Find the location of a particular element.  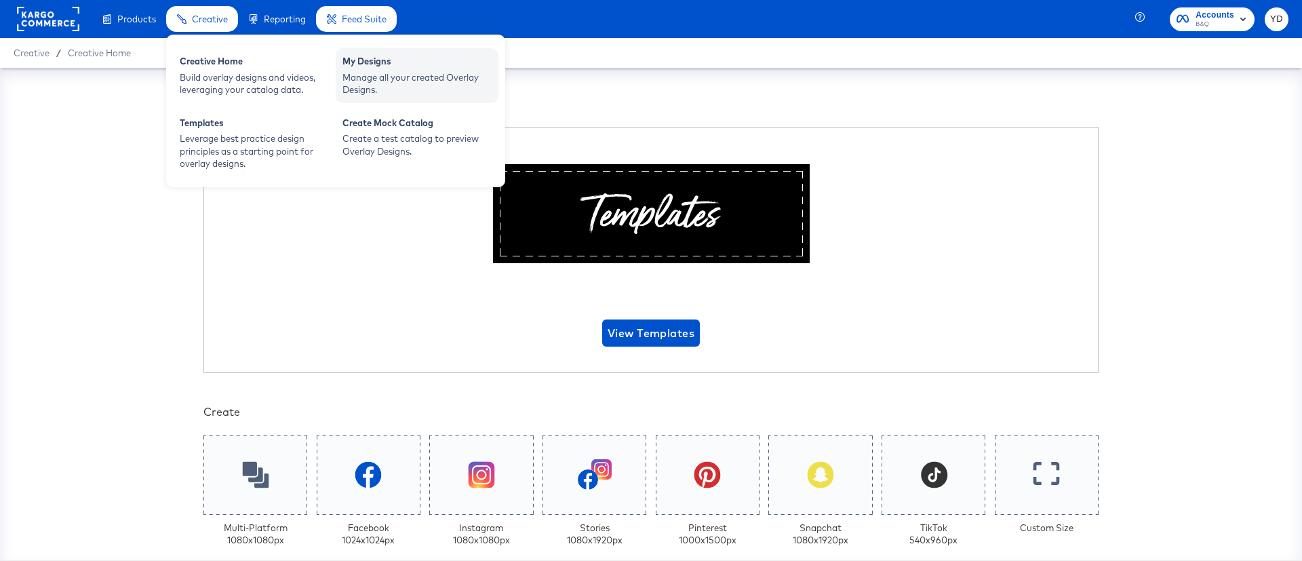

span: YD is located at coordinates (1276, 19).